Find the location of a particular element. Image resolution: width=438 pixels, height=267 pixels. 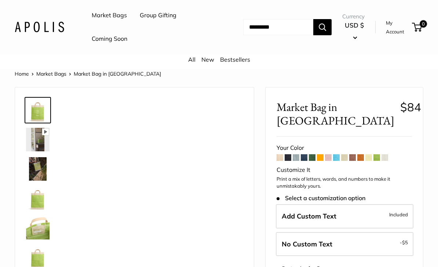

span: 0 is located at coordinates (424, 24).